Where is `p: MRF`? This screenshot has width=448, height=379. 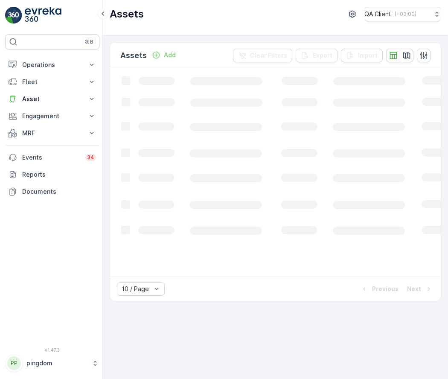
p: MRF is located at coordinates (52, 133).